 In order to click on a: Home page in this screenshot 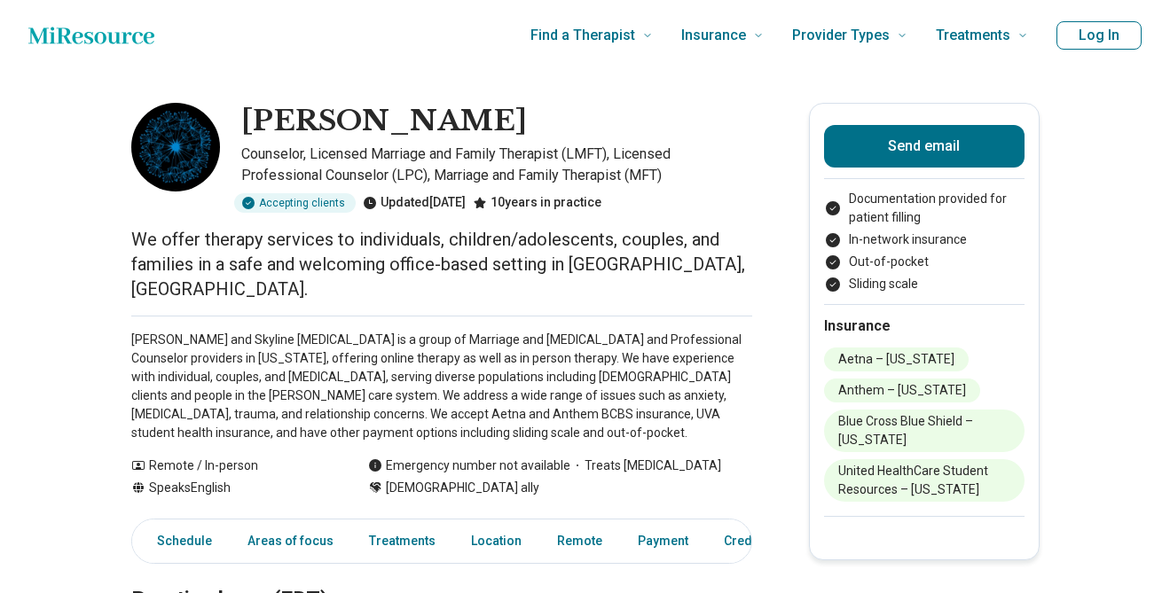, I will do `click(91, 35)`.